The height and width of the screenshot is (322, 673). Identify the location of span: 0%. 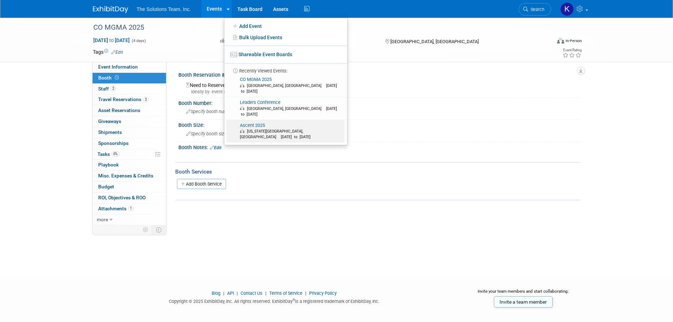
(116, 154).